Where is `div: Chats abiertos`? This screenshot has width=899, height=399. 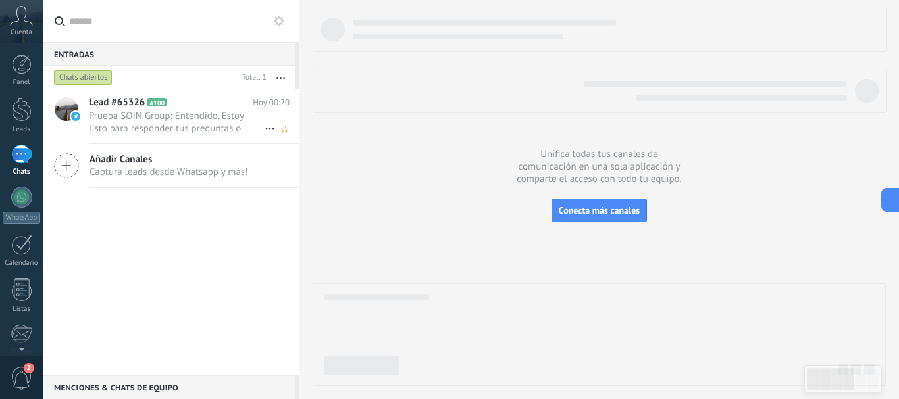
div: Chats abiertos is located at coordinates (83, 78).